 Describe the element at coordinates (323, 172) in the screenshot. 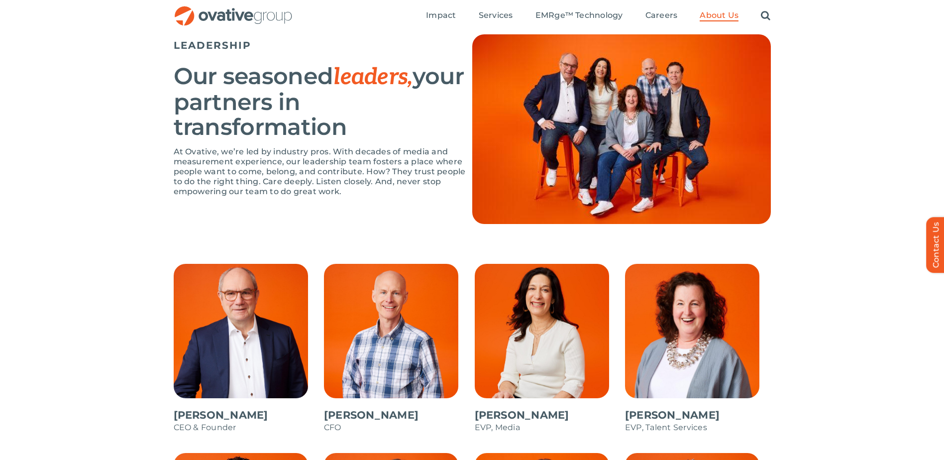

I see `p: At Ovative, we’re led by industry pros. With decades of media and measurement experience, our lea...` at that location.